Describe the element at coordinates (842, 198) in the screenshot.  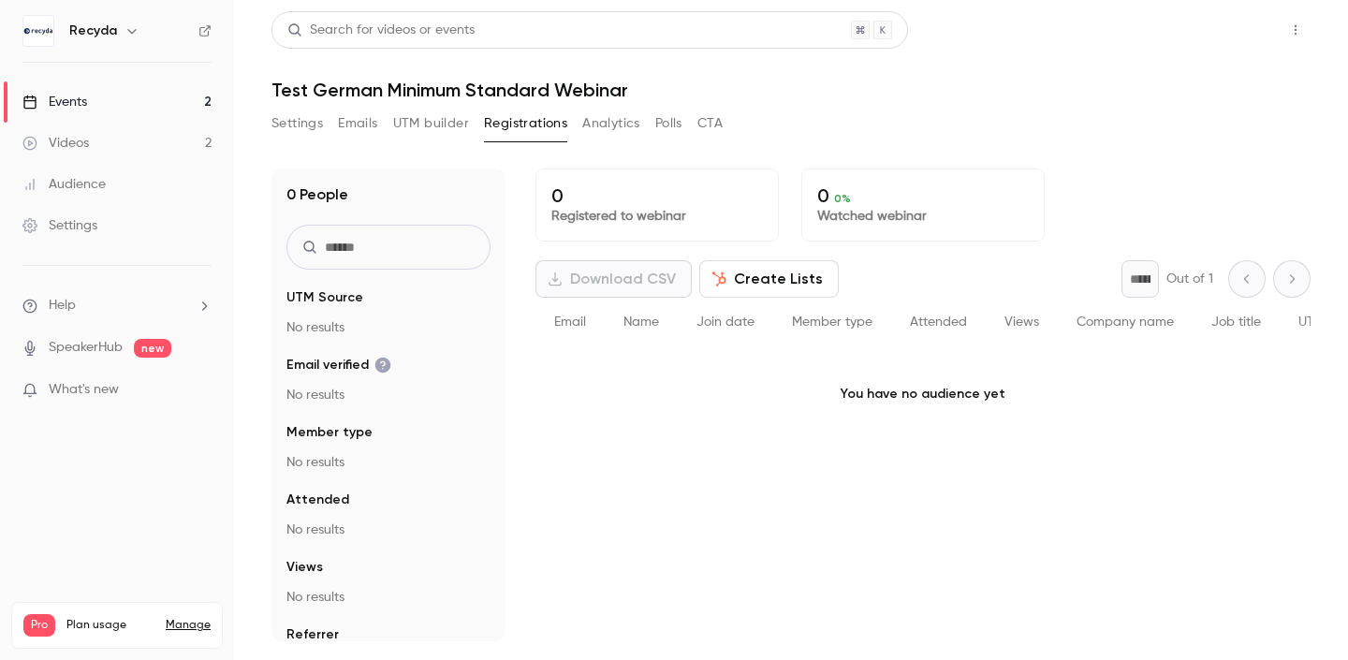
I see `span: 0 %` at that location.